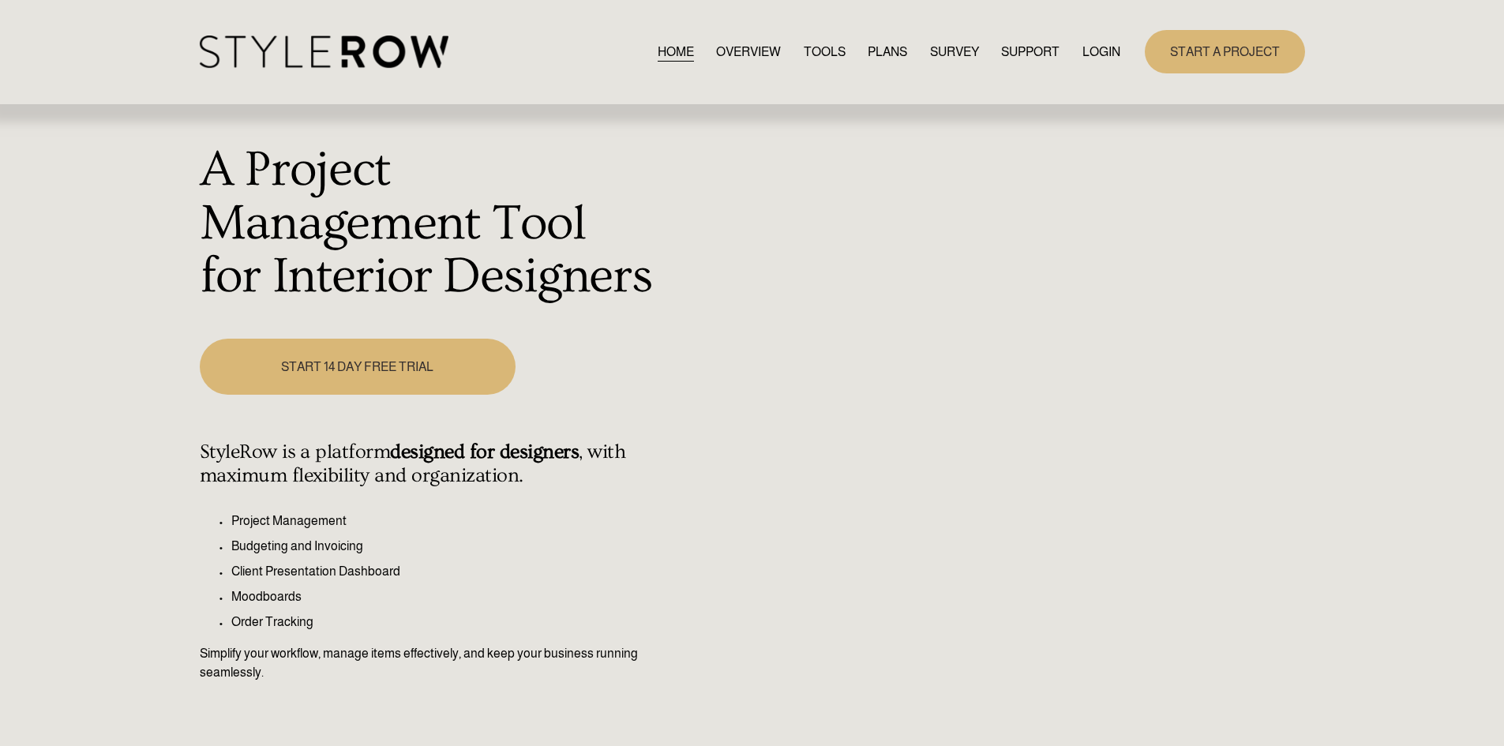 The image size is (1504, 746). Describe the element at coordinates (676, 51) in the screenshot. I see `a: HOME` at that location.